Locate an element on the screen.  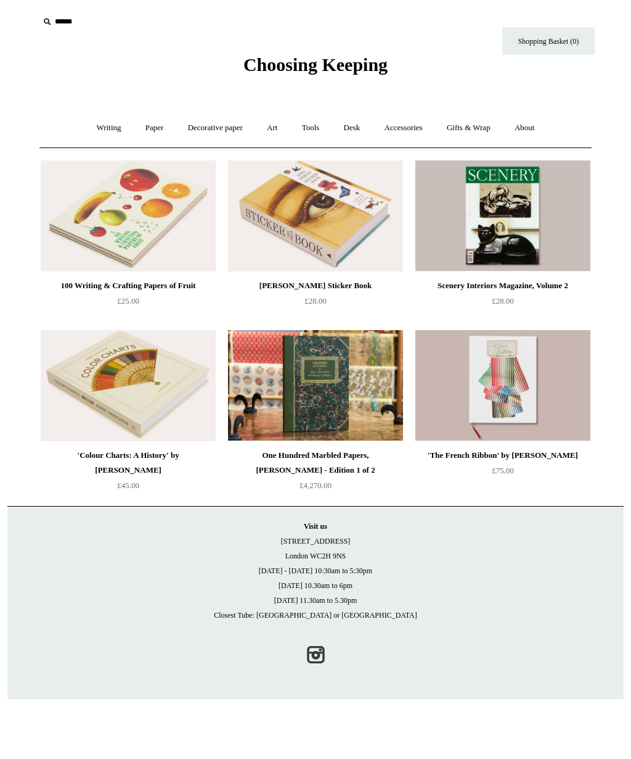
a: Desk is located at coordinates (352, 128).